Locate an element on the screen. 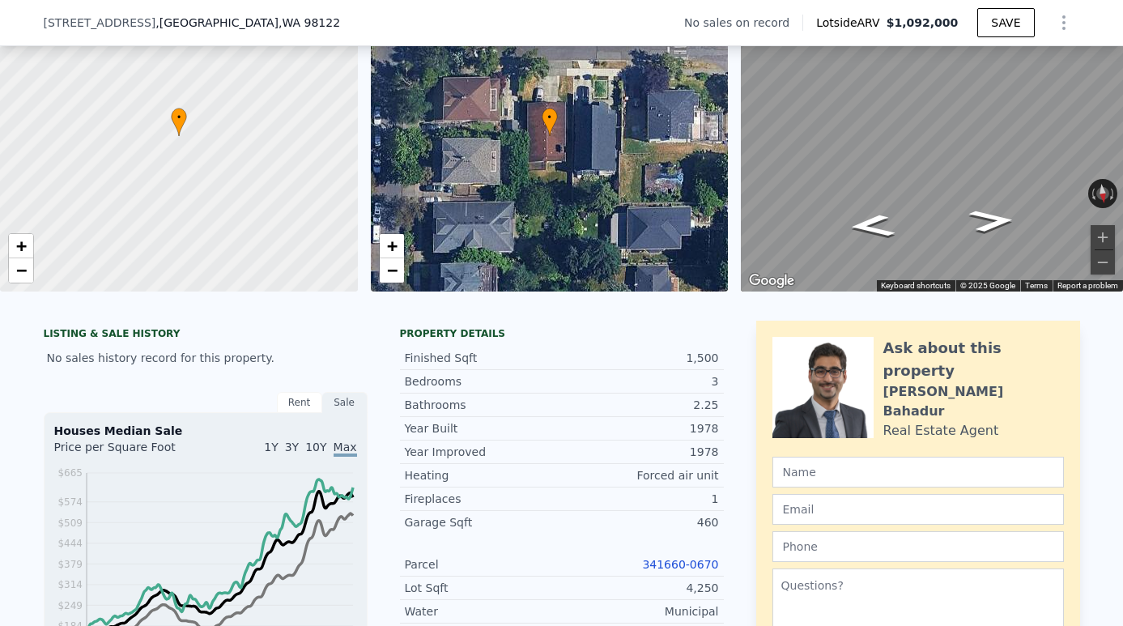  path: Go West, E Spruce St is located at coordinates (992, 221).